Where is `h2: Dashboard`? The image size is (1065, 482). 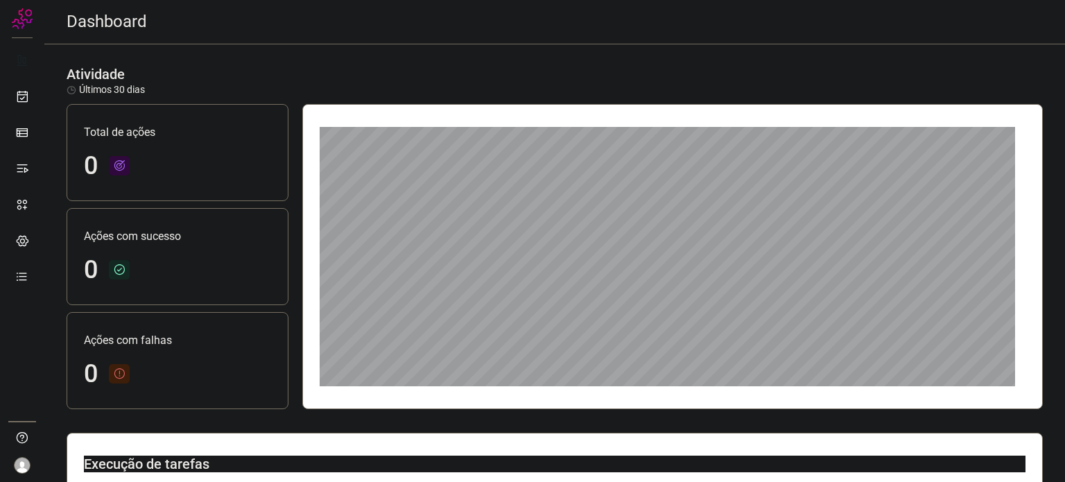
h2: Dashboard is located at coordinates (107, 22).